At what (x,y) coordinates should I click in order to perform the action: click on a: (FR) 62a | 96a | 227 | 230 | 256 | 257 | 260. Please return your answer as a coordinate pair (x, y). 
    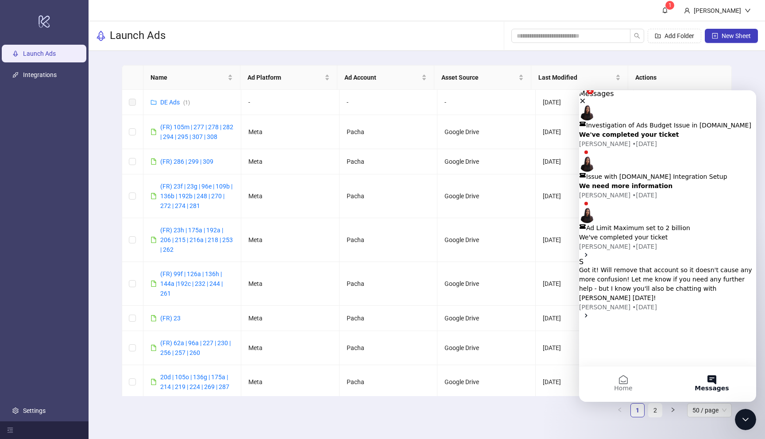
    Looking at the image, I should click on (195, 348).